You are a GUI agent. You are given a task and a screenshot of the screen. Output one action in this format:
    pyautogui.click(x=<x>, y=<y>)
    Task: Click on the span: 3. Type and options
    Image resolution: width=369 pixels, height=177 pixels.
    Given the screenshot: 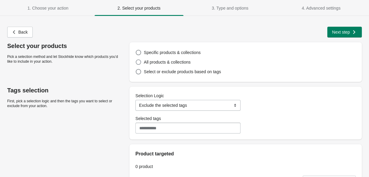 What is the action you would take?
    pyautogui.click(x=230, y=8)
    